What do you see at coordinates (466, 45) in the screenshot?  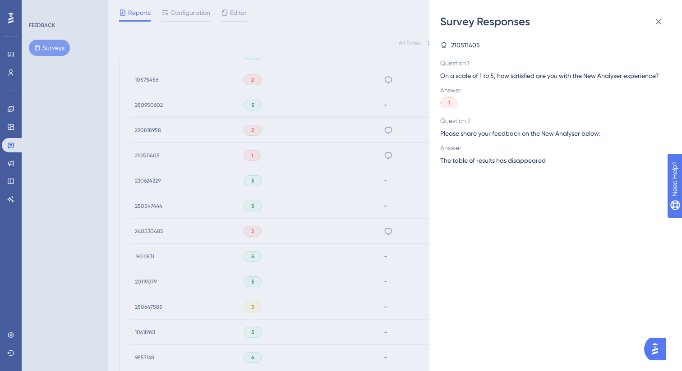 I see `span: 210511405` at bounding box center [466, 45].